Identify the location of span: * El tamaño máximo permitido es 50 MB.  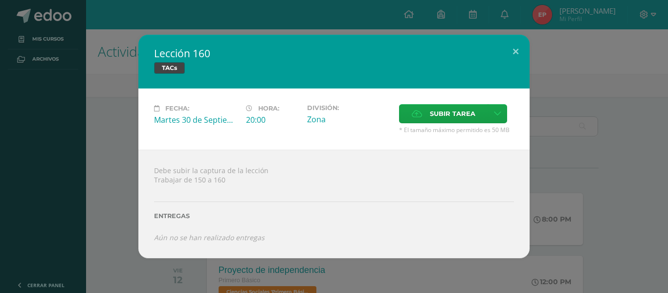
(457, 130).